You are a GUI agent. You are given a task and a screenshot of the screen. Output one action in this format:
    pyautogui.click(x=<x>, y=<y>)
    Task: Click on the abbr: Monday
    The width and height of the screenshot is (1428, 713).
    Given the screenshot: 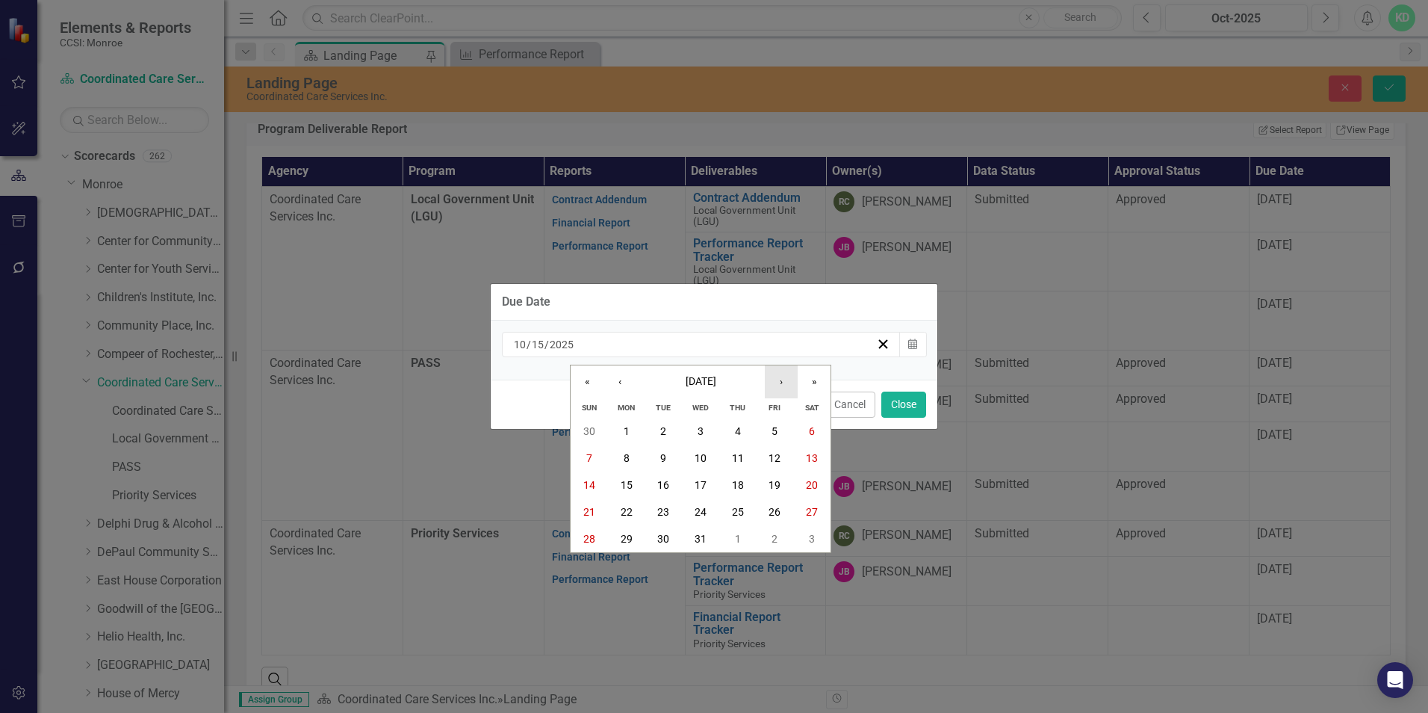 What is the action you would take?
    pyautogui.click(x=626, y=407)
    